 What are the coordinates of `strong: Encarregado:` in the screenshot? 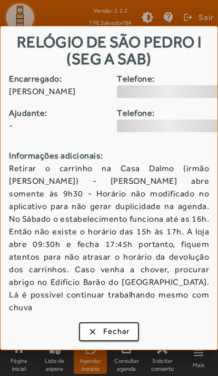 It's located at (59, 79).